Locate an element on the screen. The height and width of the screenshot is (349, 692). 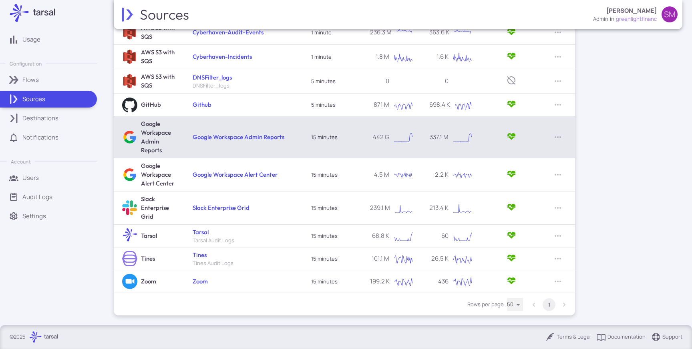
p: 239.1 M is located at coordinates (380, 208).